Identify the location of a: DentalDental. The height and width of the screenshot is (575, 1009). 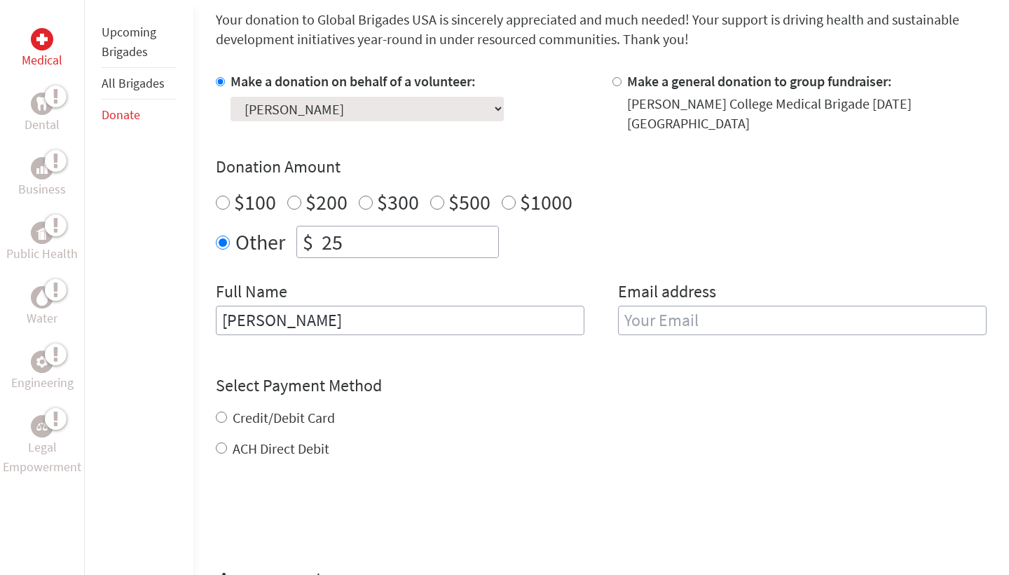
(42, 114).